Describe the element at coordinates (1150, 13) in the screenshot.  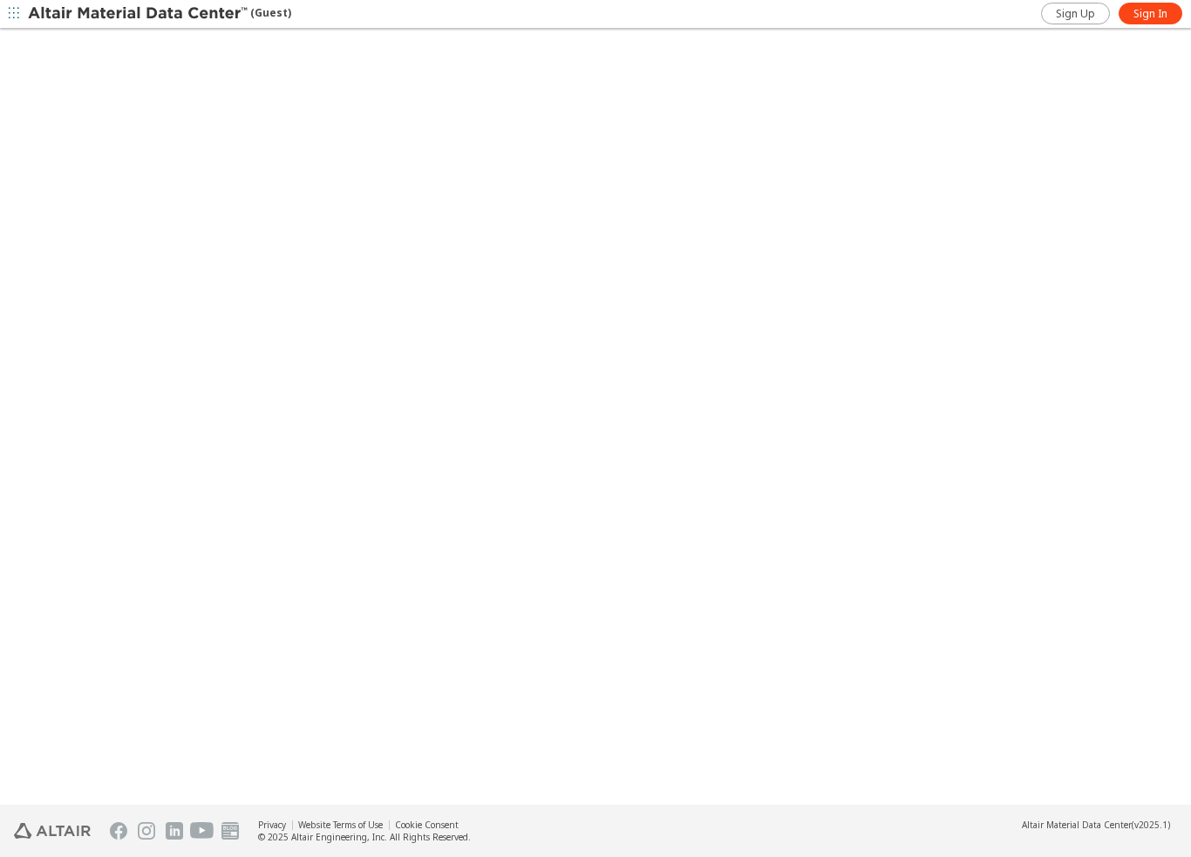
I see `a: Sign In` at that location.